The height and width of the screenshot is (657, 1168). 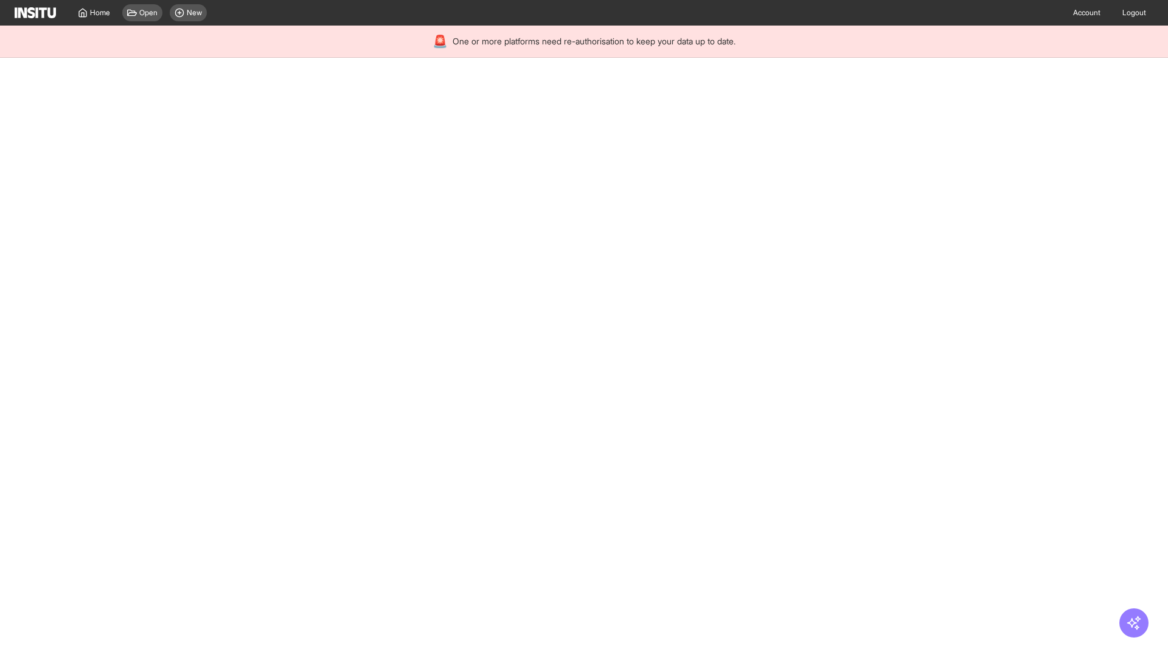 I want to click on span: New, so click(x=194, y=13).